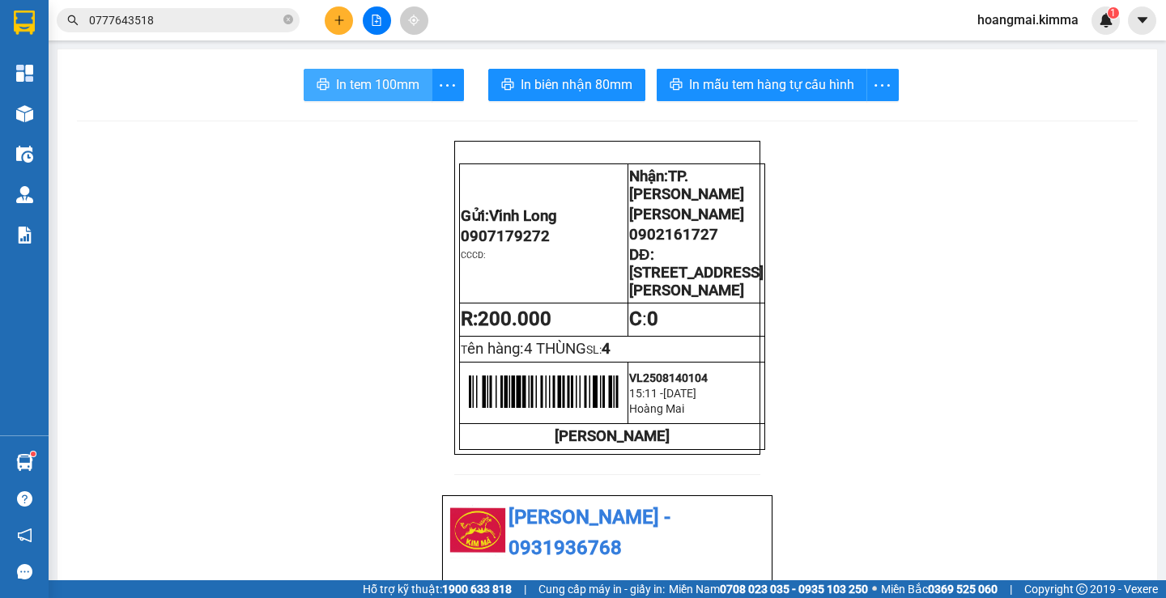 The image size is (1166, 598). What do you see at coordinates (185, 20) in the screenshot?
I see `input: Tìm tên, số ĐT hoặc mã đơn` at bounding box center [185, 20].